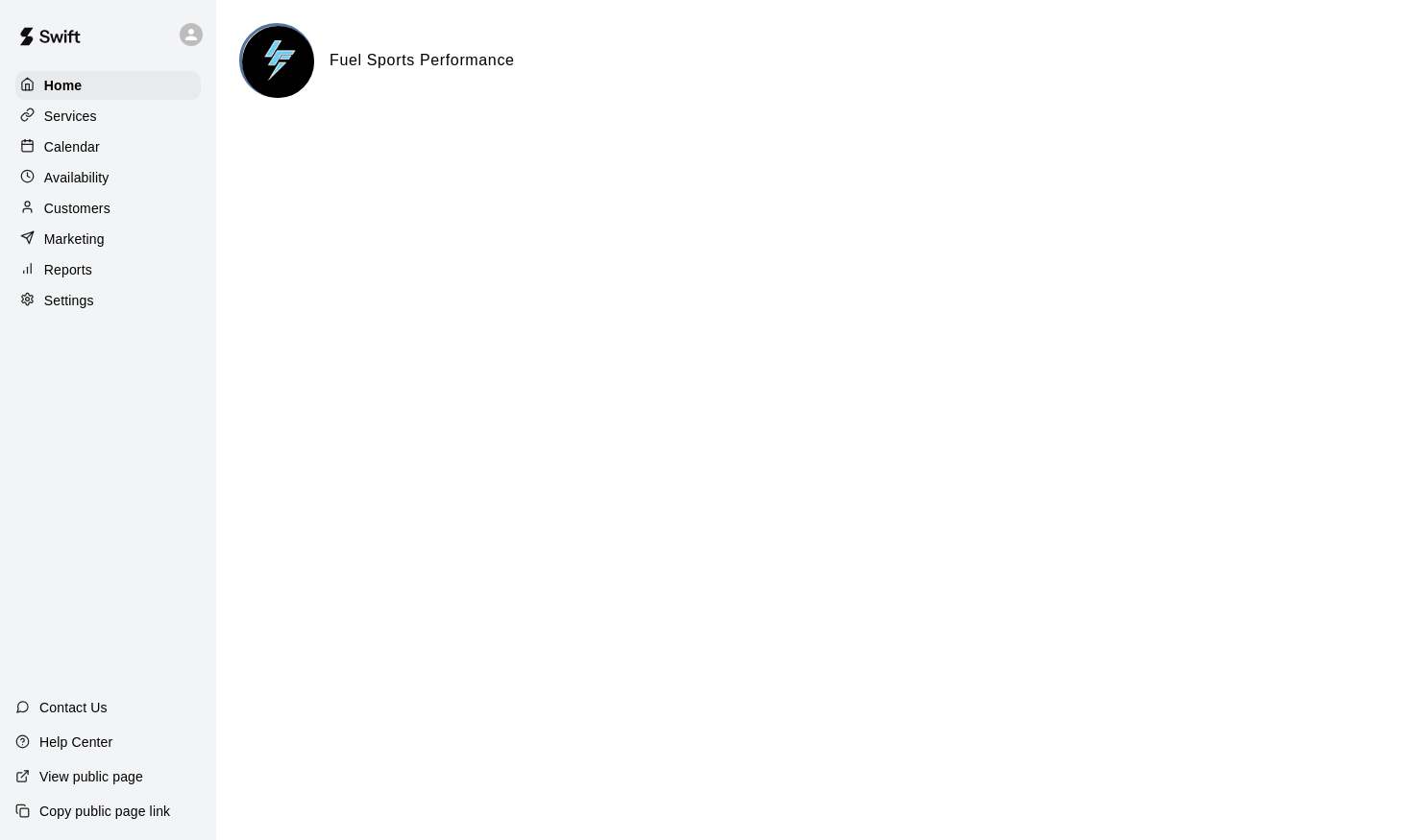 This screenshot has height=840, width=1419. I want to click on a: Reports, so click(108, 270).